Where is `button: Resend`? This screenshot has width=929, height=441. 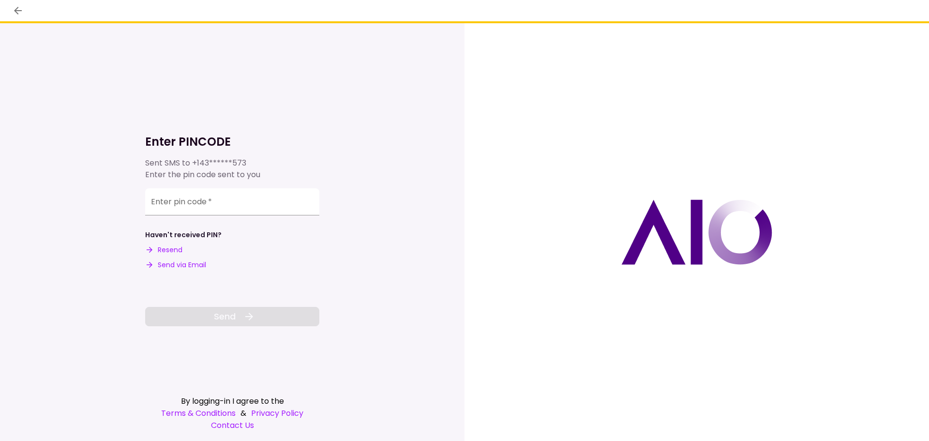
button: Resend is located at coordinates (164, 250).